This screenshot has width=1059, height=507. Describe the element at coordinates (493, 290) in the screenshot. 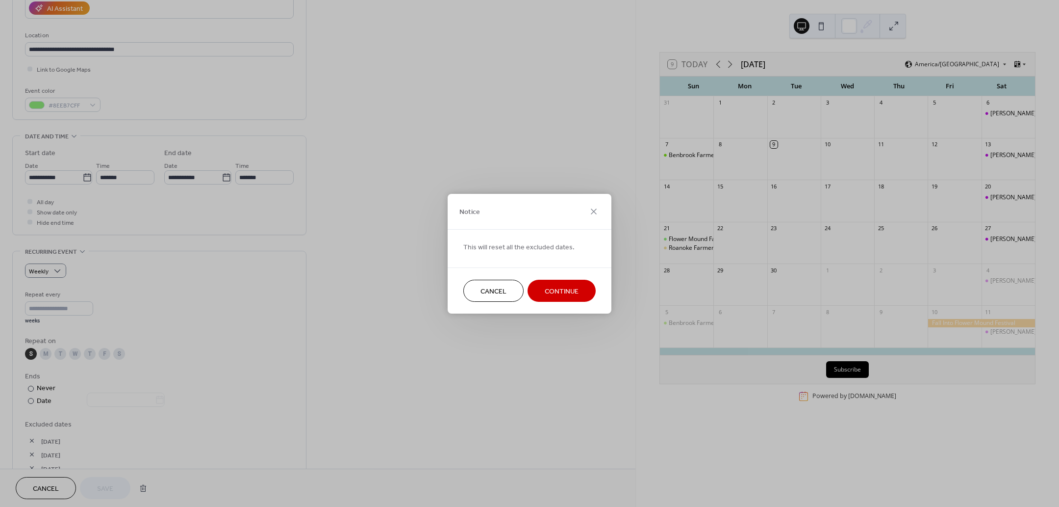

I see `button: Cancel` at that location.